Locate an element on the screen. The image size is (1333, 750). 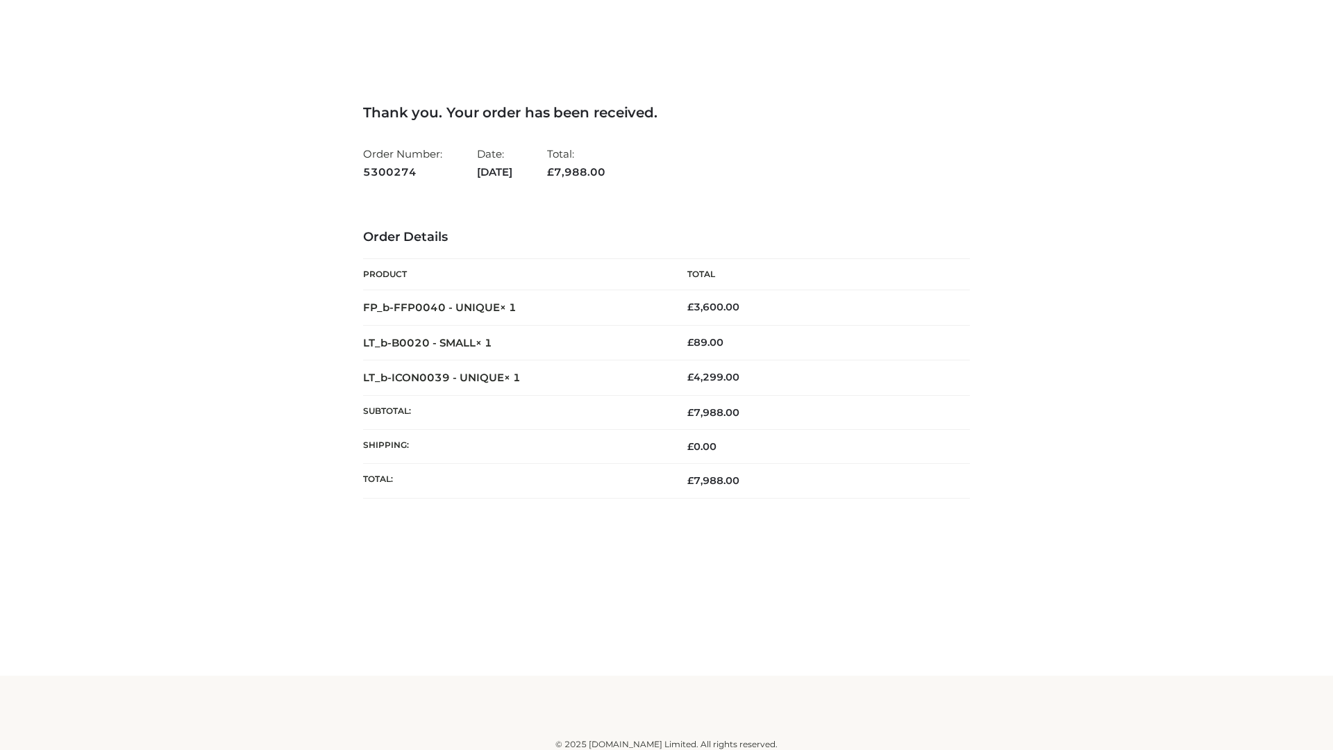
strong: LT_b-ICON0039 - UNIQUE is located at coordinates (442, 377).